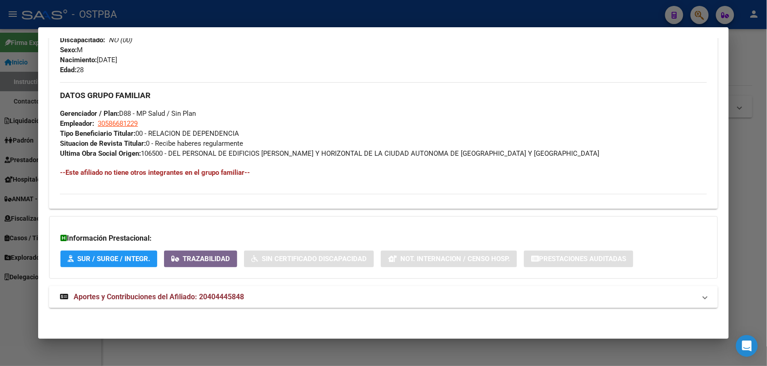 This screenshot has width=767, height=366. Describe the element at coordinates (109, 259) in the screenshot. I see `button: SUR / SURGE / INTEGR.` at that location.